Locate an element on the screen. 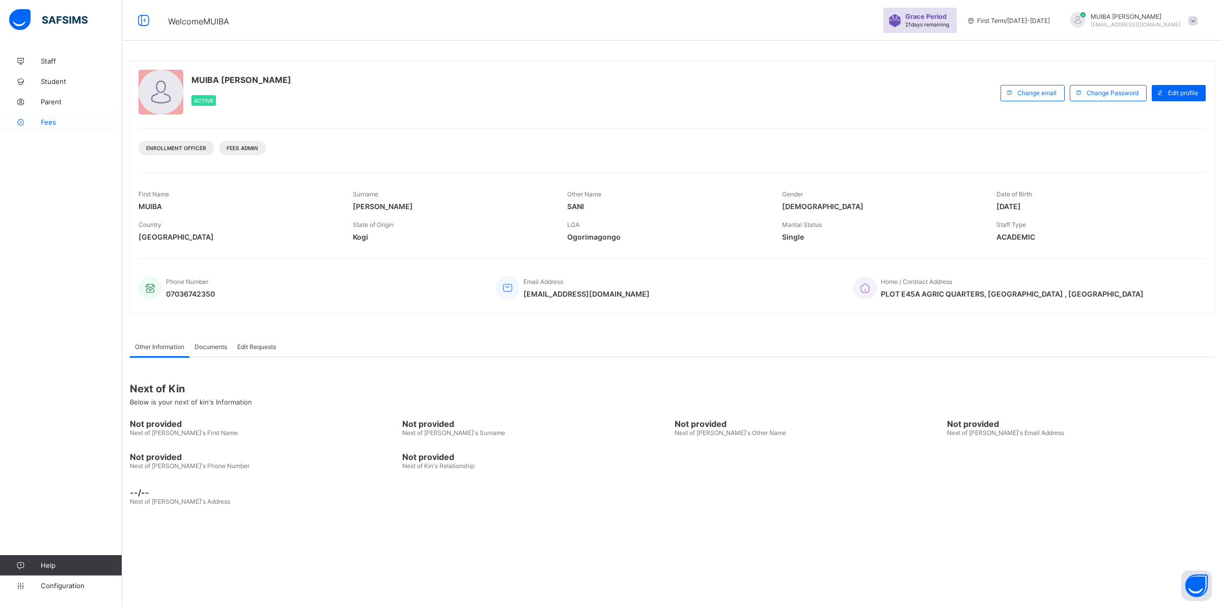  span: Ogorimagongo is located at coordinates (667, 237).